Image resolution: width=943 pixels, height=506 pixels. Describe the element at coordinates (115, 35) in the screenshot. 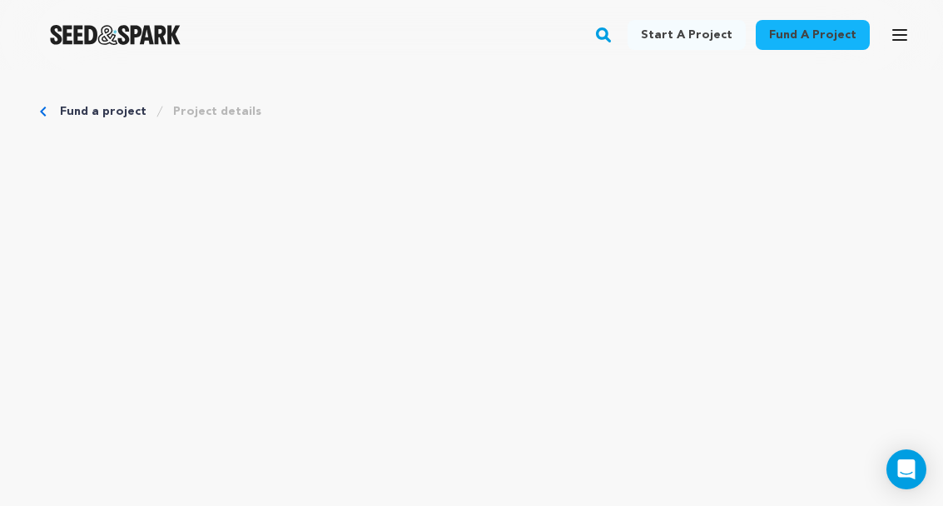

I see `img: Seed&Spark Logo Dark Mode` at that location.